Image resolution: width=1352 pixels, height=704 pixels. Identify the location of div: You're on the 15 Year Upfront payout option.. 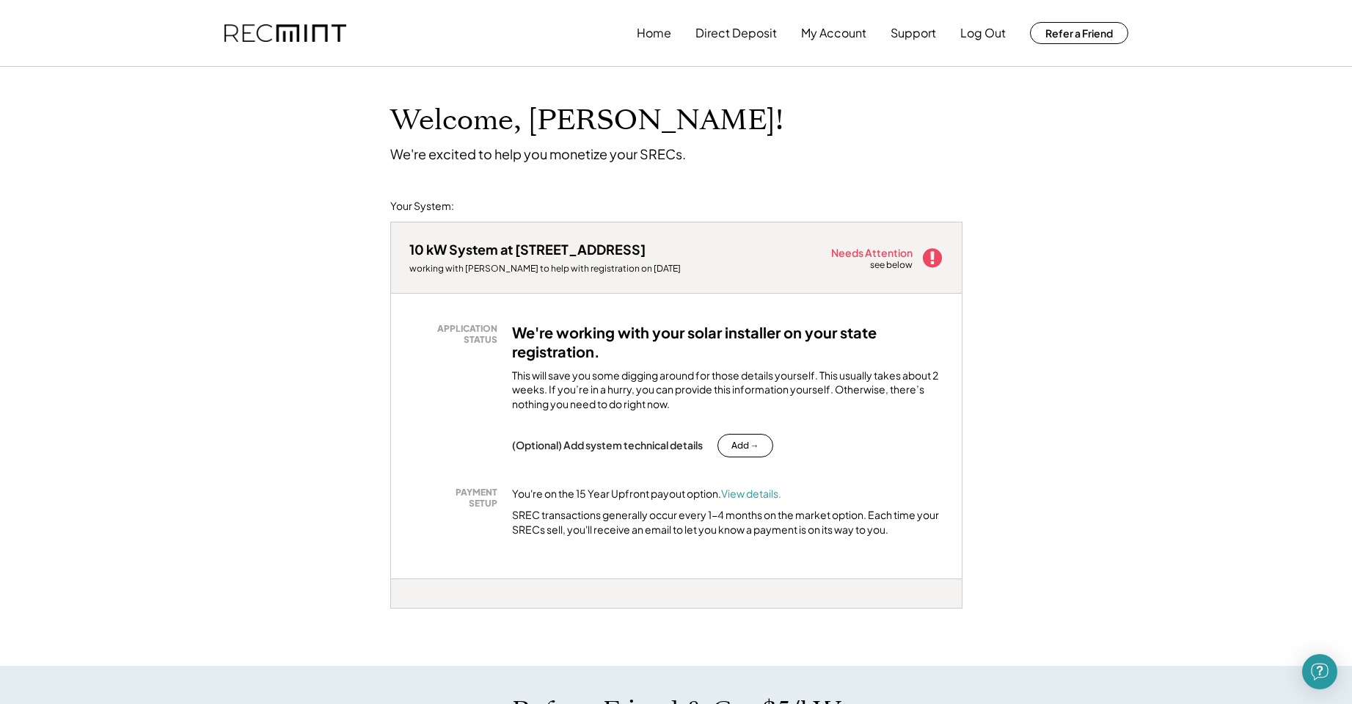
(646, 494).